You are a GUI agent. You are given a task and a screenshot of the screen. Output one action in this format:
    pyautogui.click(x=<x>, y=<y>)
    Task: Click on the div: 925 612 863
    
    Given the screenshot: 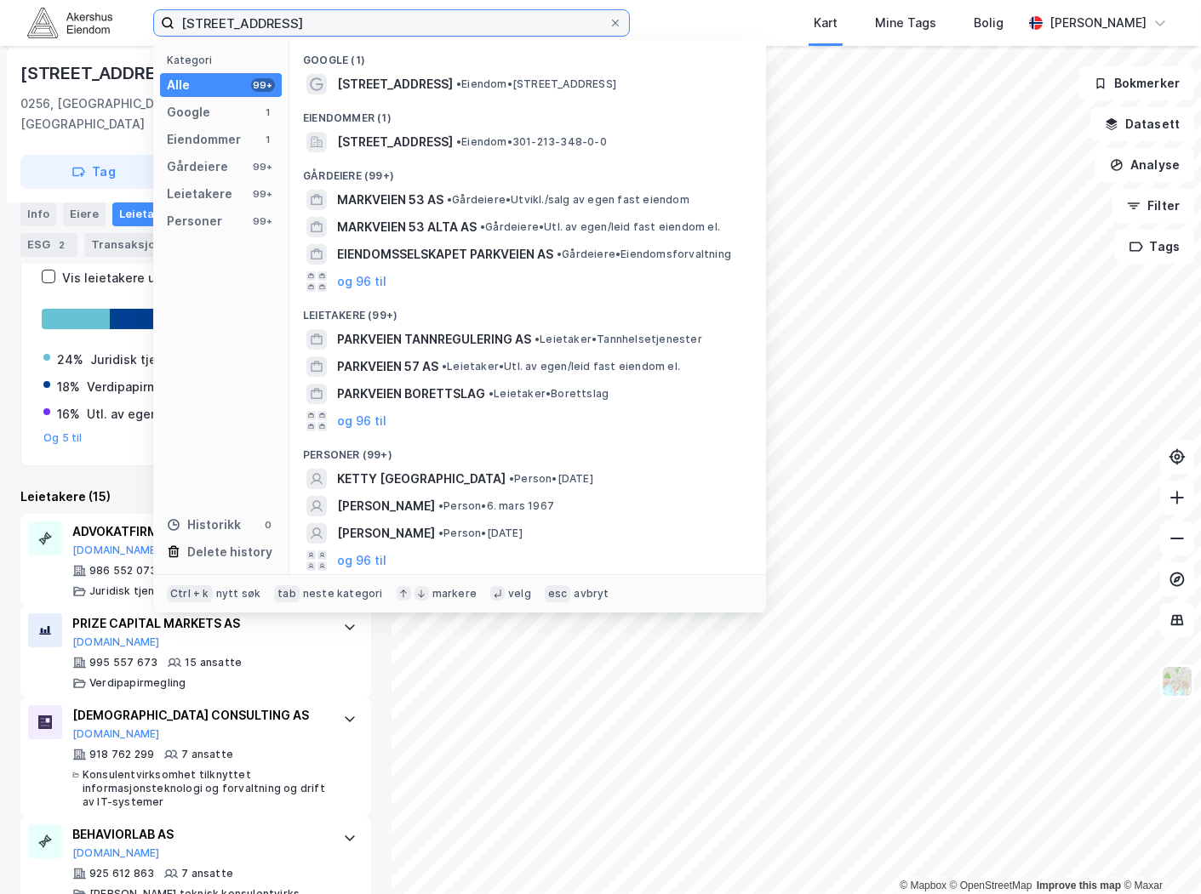 What is the action you would take?
    pyautogui.click(x=122, y=874)
    